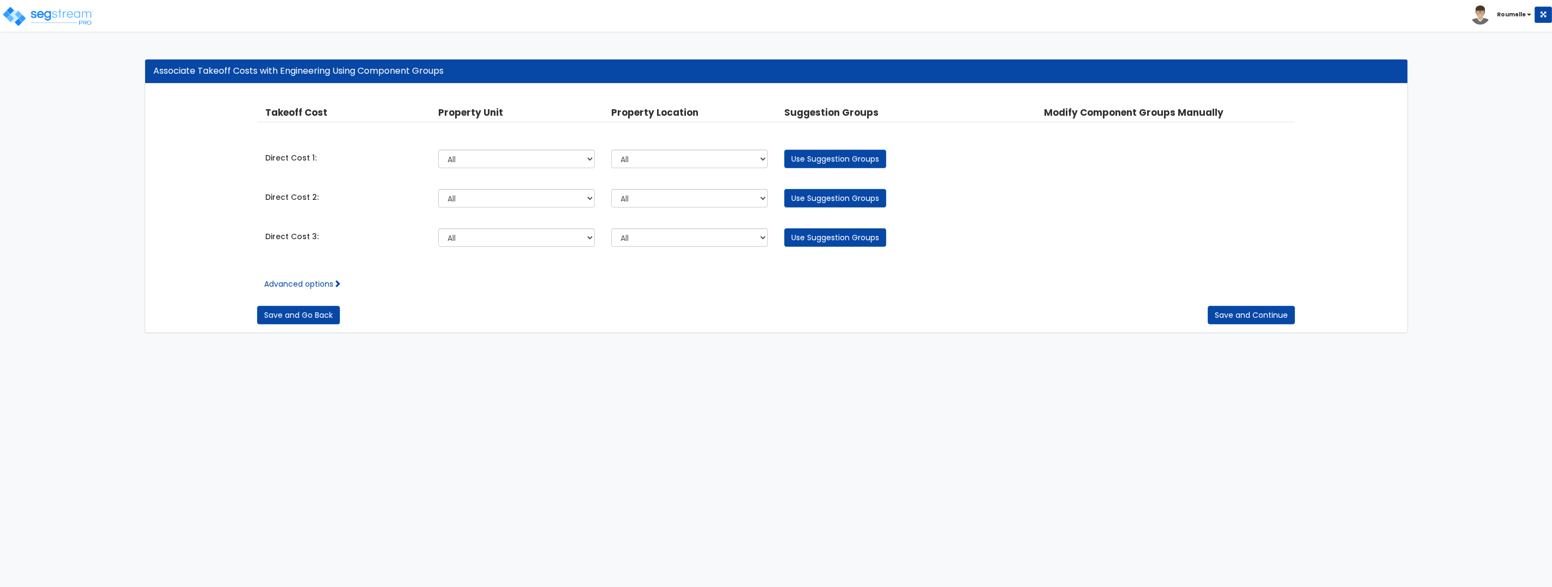 The image size is (1552, 587). I want to click on b: Modify Component Groups Manually, so click(1133, 112).